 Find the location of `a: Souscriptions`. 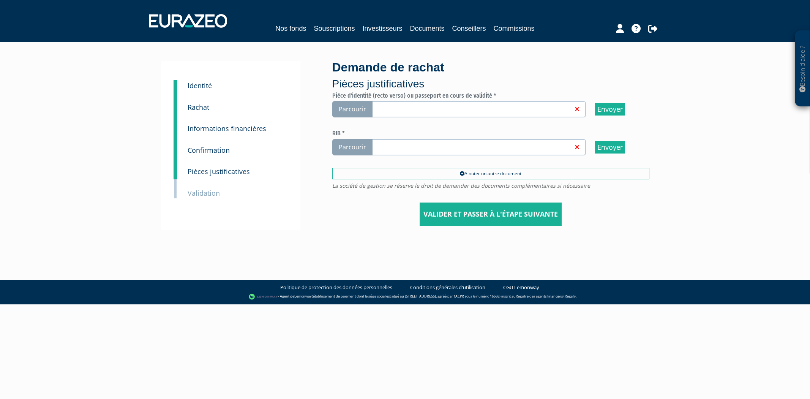

a: Souscriptions is located at coordinates (334, 28).